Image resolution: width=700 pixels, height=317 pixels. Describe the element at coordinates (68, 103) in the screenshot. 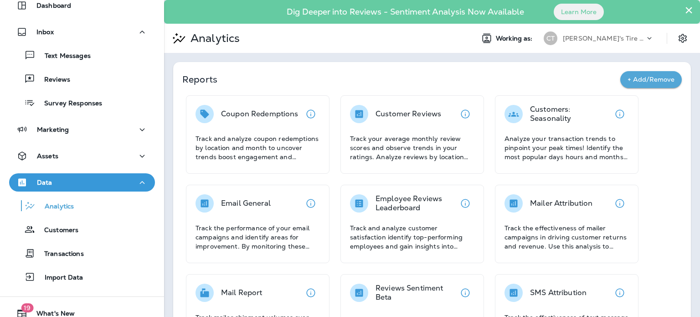

I see `p: Survey Responses` at that location.